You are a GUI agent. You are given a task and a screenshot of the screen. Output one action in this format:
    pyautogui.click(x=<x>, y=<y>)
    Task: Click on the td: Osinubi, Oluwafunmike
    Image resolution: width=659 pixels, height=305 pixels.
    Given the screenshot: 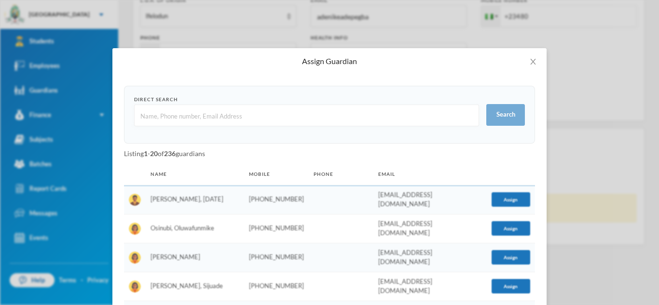 What is the action you would take?
    pyautogui.click(x=195, y=229)
    